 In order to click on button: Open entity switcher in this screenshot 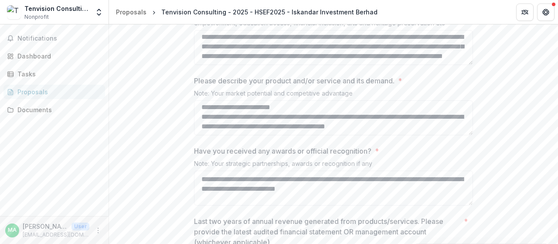, I will do `click(99, 12)`.